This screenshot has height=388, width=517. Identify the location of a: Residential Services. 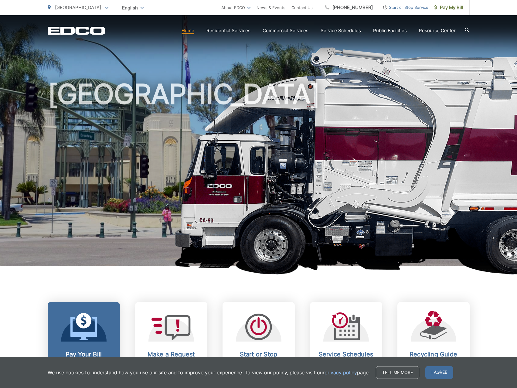
(228, 31).